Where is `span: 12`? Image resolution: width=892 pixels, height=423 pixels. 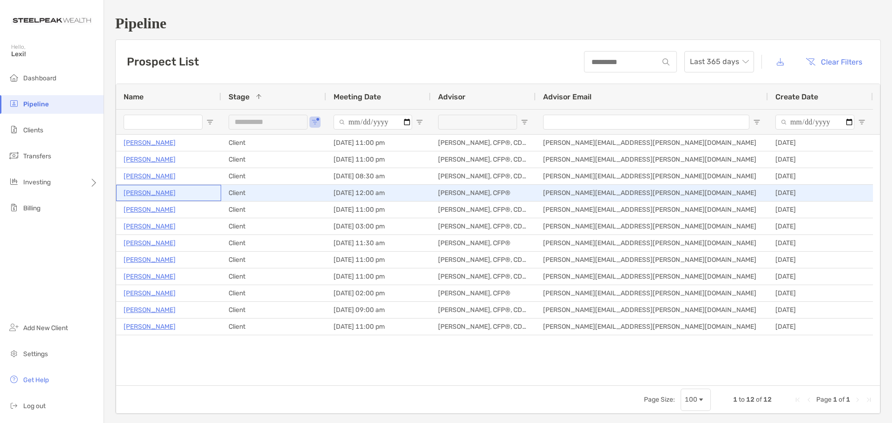
span: 12 is located at coordinates (768, 400).